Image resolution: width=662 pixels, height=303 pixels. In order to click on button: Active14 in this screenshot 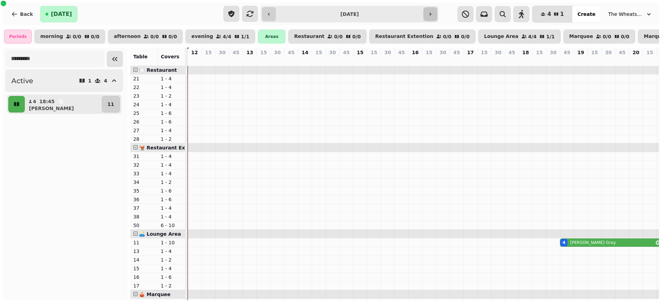, I will do `click(64, 81)`.